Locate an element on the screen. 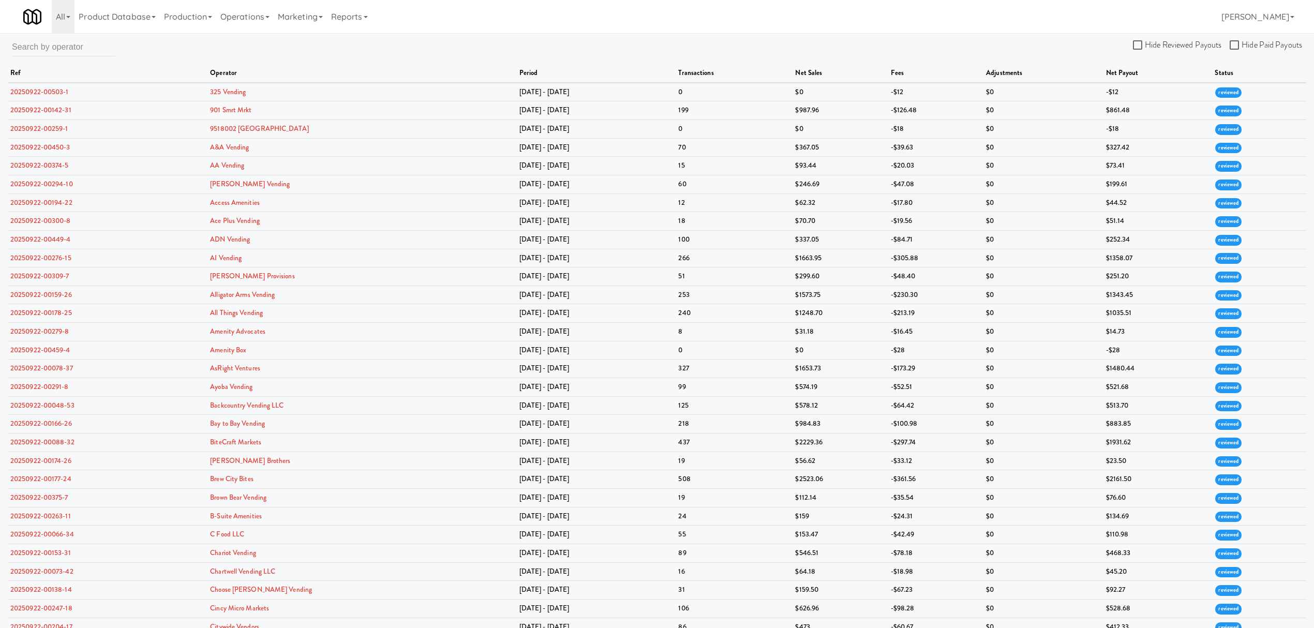 This screenshot has height=628, width=1314. td: -$84.71 is located at coordinates (936, 240).